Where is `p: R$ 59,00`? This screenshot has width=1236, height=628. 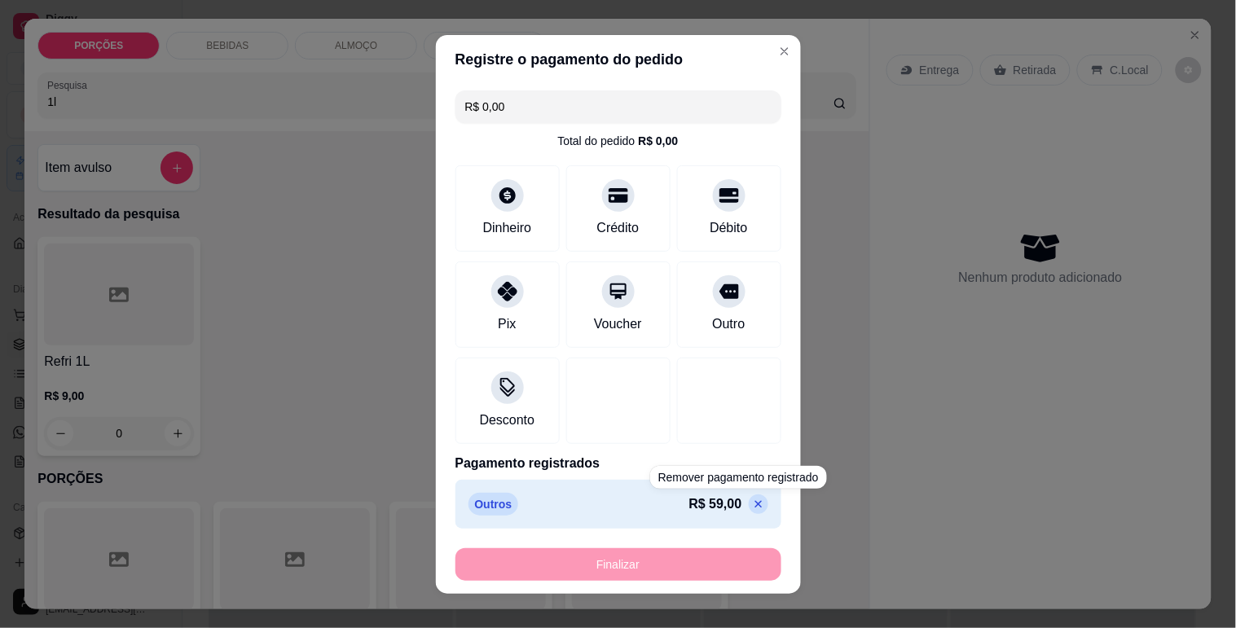 p: R$ 59,00 is located at coordinates (716, 504).